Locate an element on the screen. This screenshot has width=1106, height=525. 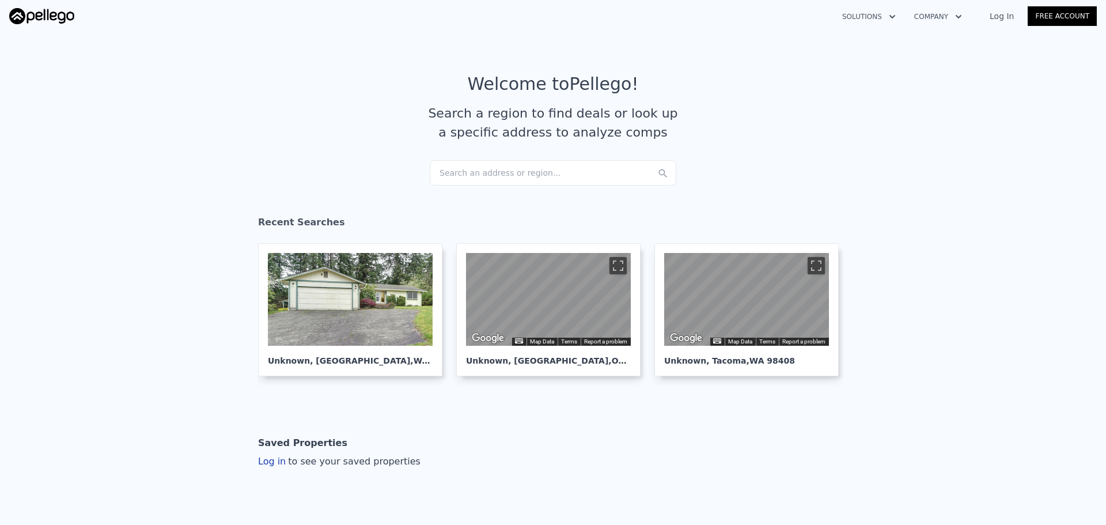
div: Search a region to find deals or look up a specific address to analyze comps is located at coordinates (553, 123).